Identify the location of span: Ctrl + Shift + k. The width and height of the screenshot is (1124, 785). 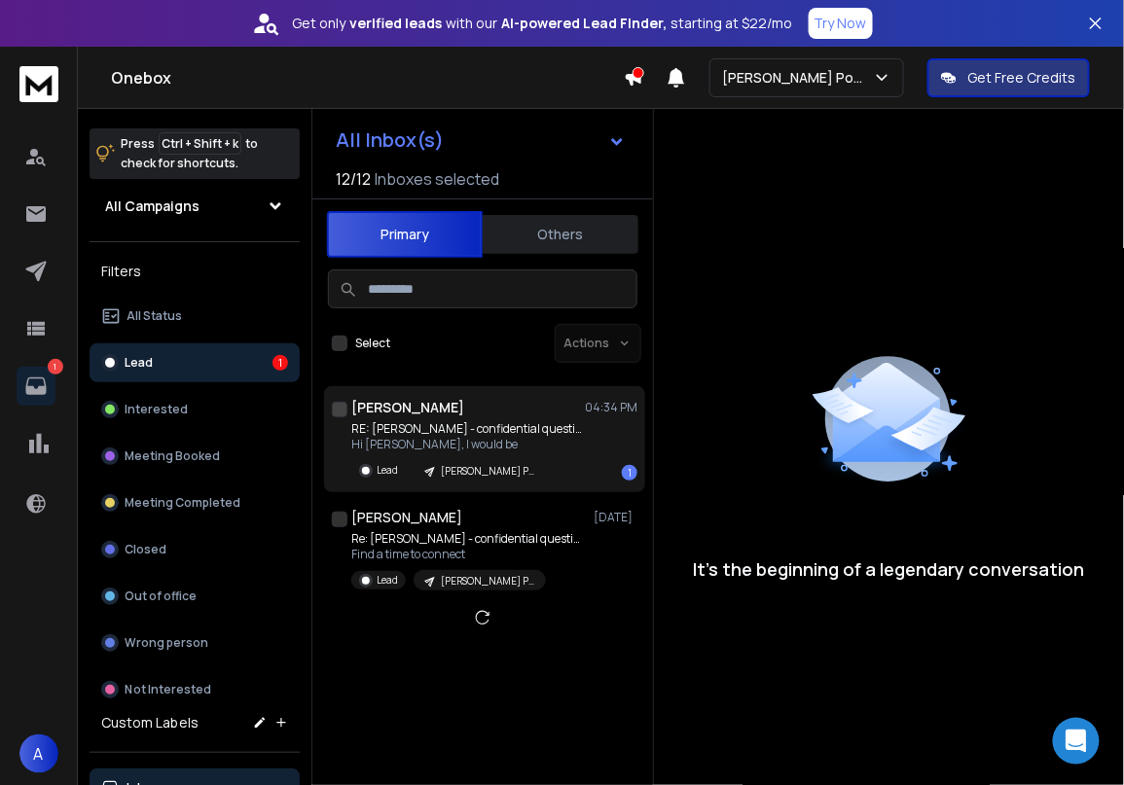
(199, 143).